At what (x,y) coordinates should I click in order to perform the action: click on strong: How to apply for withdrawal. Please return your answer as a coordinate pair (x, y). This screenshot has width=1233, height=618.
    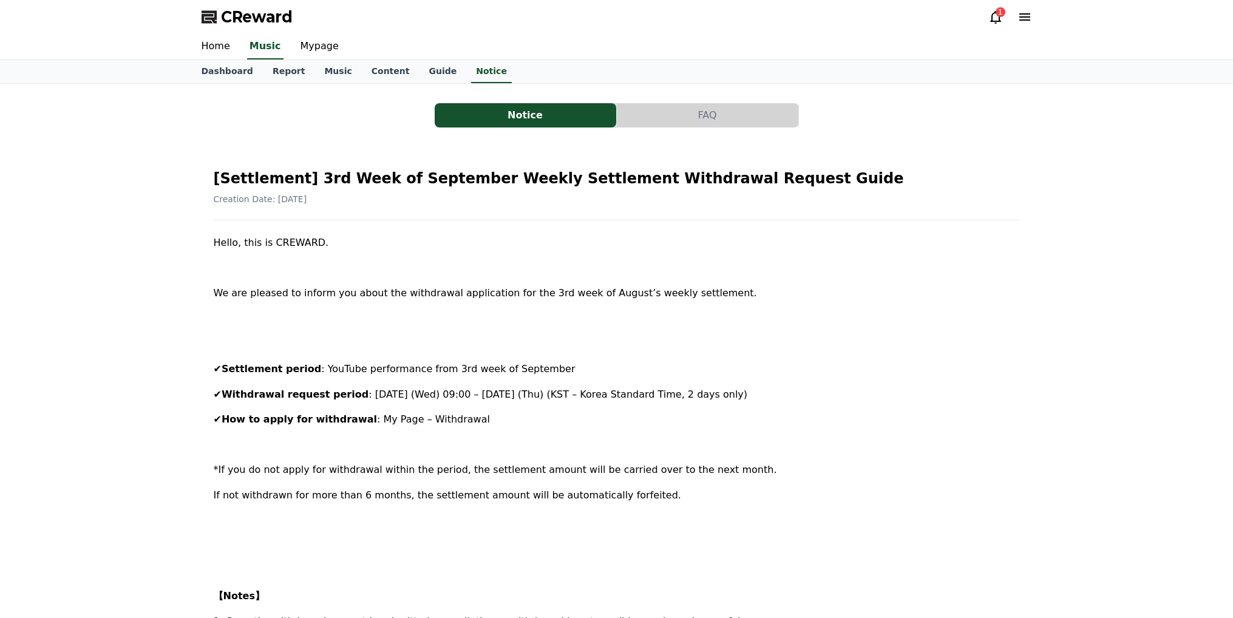
    Looking at the image, I should click on (299, 419).